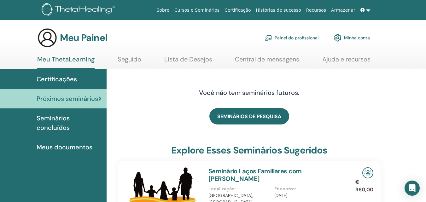 This screenshot has width=426, height=202. What do you see at coordinates (84, 38) in the screenshot?
I see `font: Meu Painel` at bounding box center [84, 38].